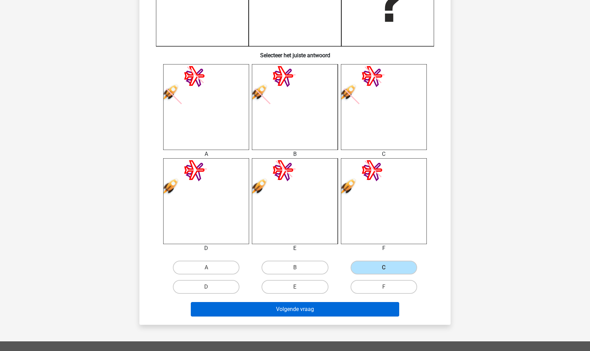 This screenshot has height=351, width=590. I want to click on div: C, so click(384, 154).